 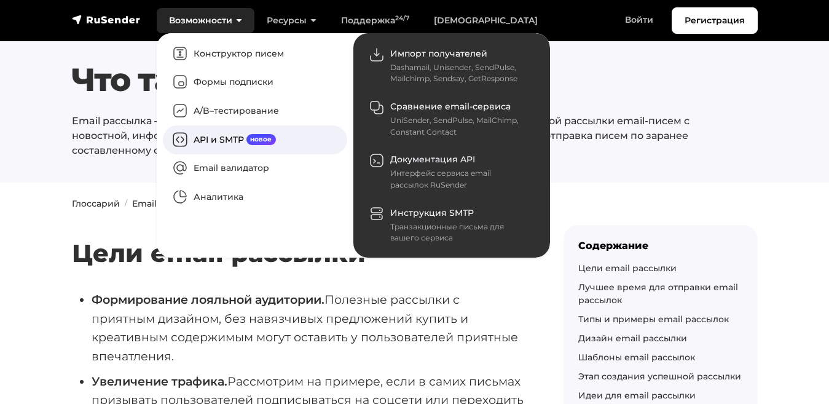 I want to click on h2: Цели email рассылки, so click(x=298, y=235).